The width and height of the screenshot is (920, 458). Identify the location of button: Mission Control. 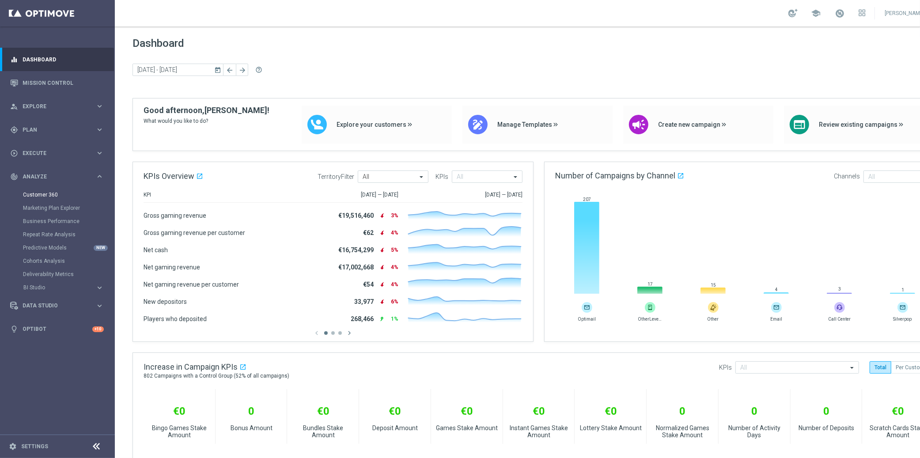
(57, 83).